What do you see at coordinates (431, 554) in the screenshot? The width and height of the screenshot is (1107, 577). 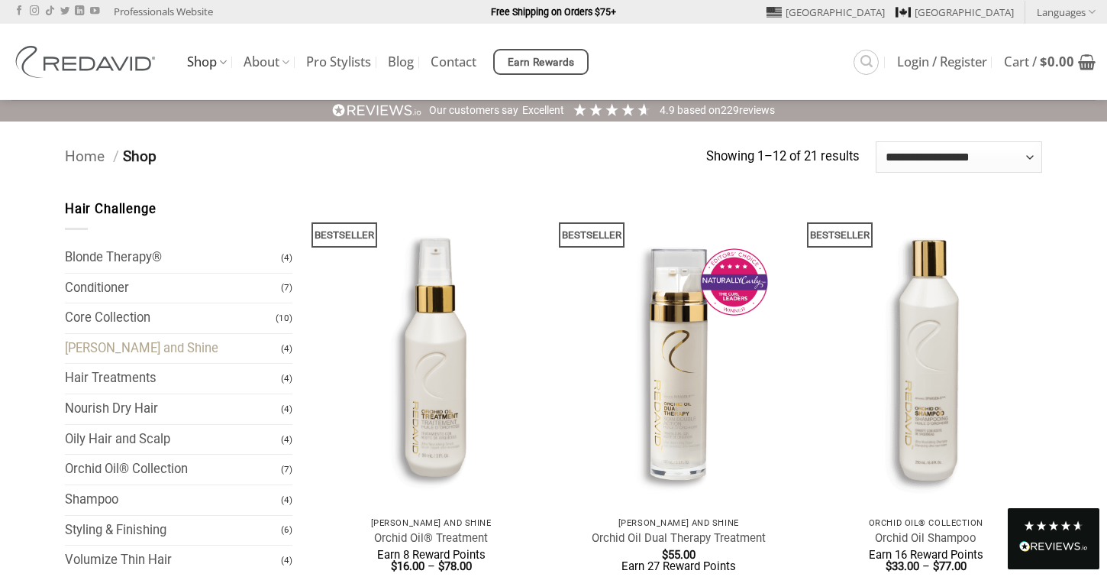 I see `span: Earn 8 Reward Points` at bounding box center [431, 554].